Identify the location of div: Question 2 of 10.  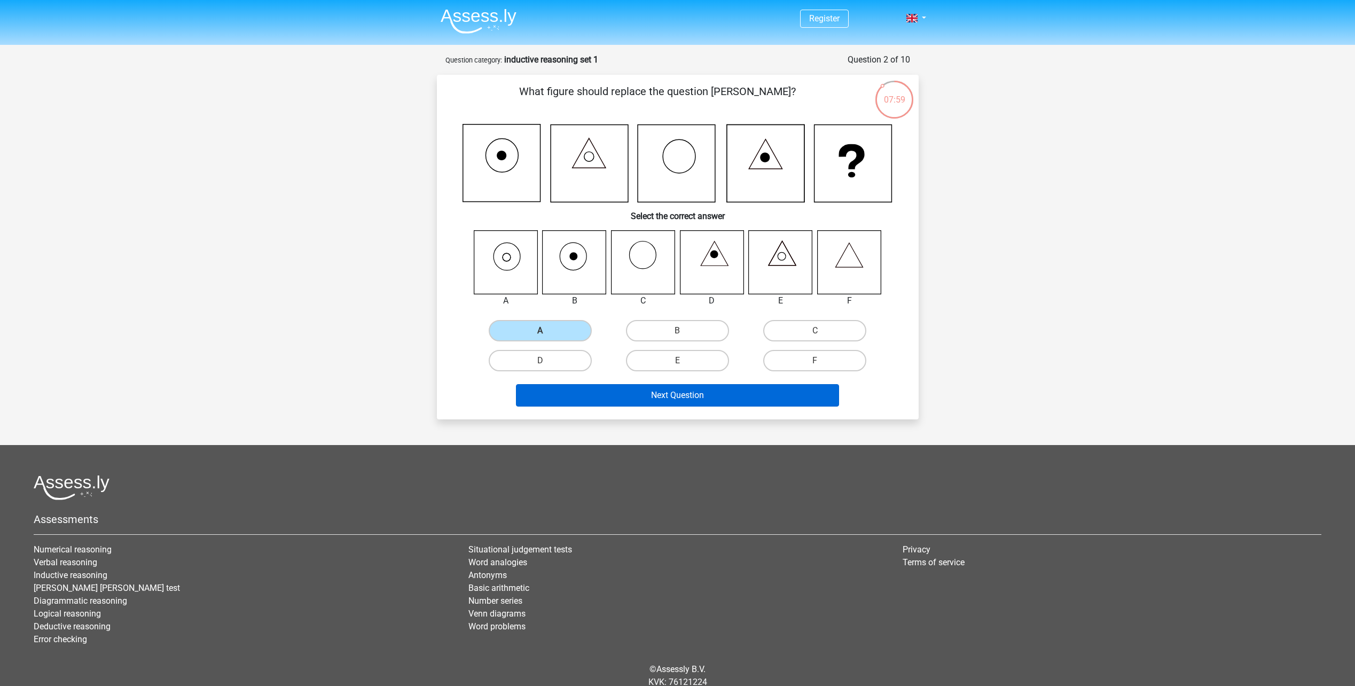
(879, 60).